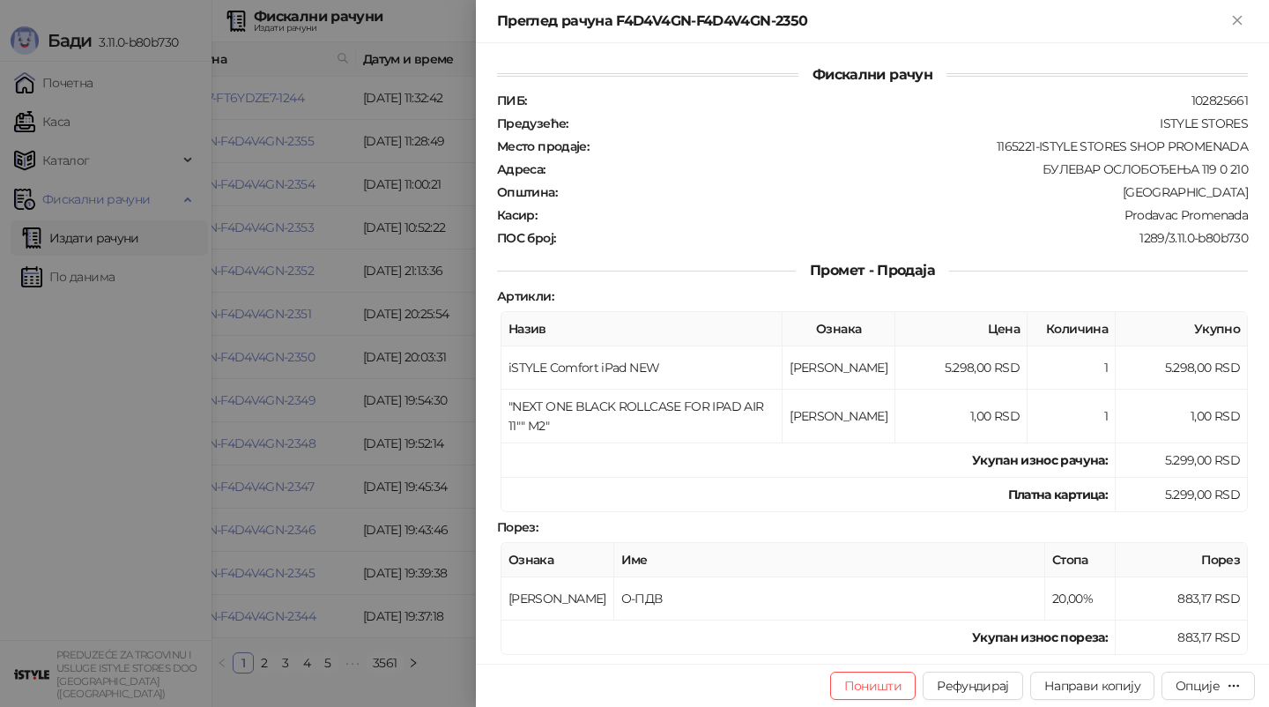 Image resolution: width=1269 pixels, height=707 pixels. What do you see at coordinates (516, 215) in the screenshot?
I see `strong: Касир :` at bounding box center [516, 215].